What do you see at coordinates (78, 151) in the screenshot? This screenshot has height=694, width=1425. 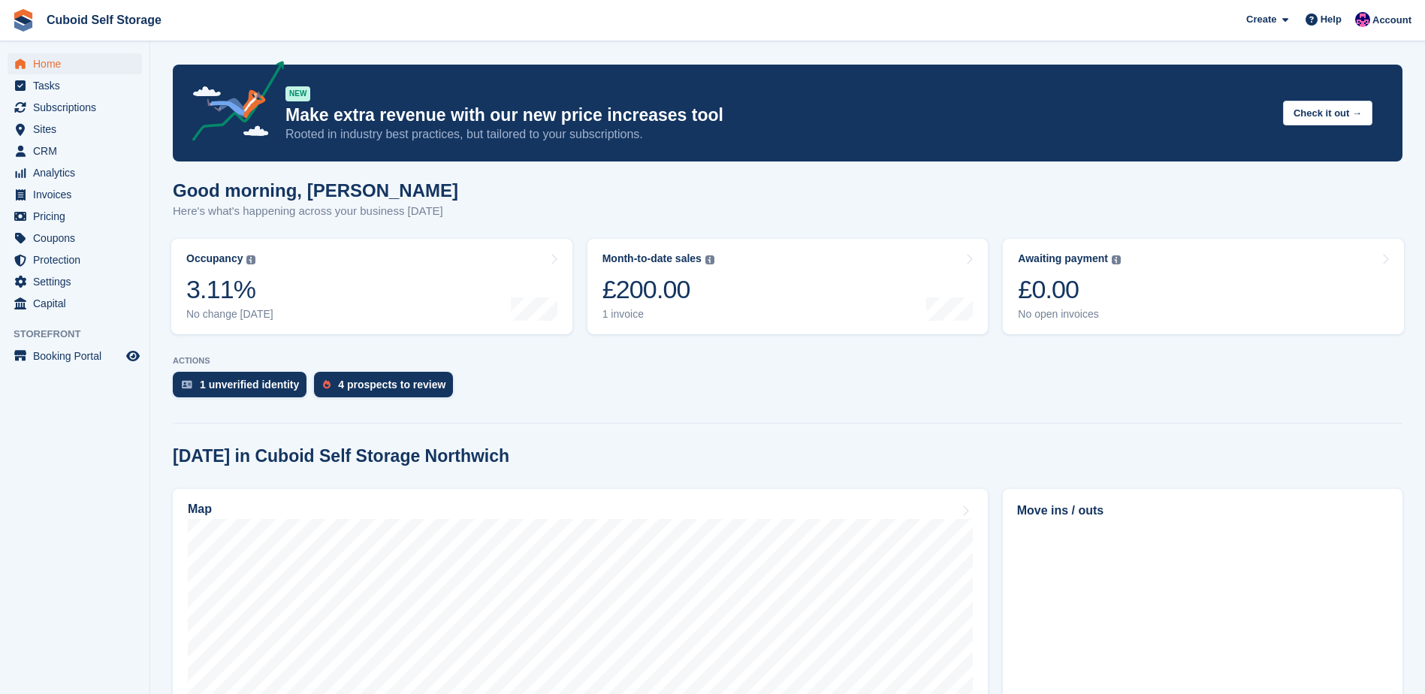 I see `span: CRM` at bounding box center [78, 151].